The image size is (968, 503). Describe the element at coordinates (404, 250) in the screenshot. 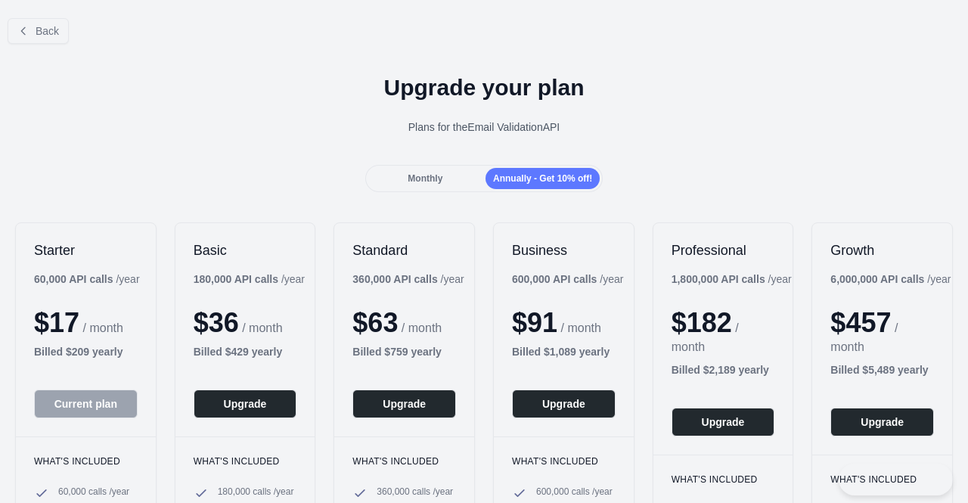

I see `h2: Standard` at that location.